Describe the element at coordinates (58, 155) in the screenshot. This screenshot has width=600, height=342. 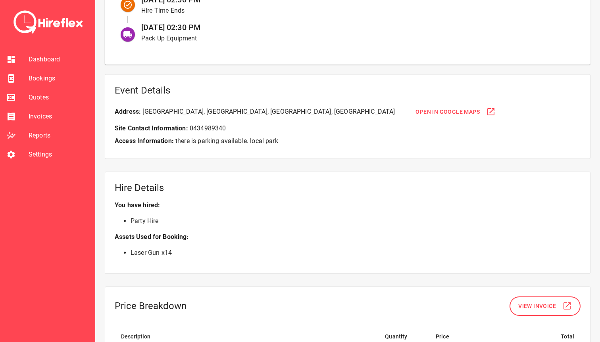
I see `span: Settings` at that location.